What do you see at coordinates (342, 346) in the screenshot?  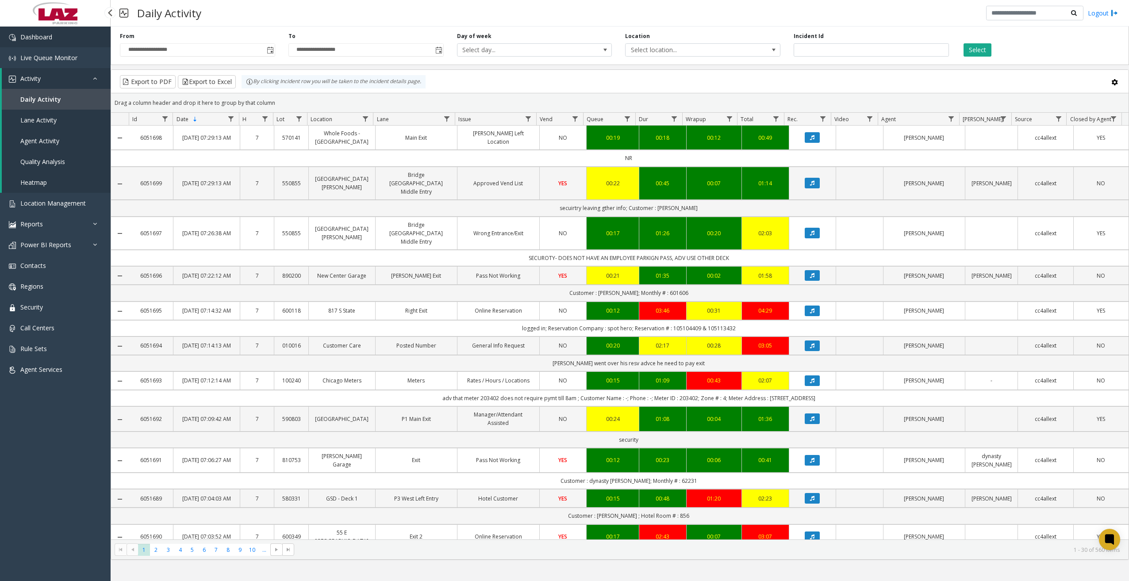 I see `a: Customer Care` at bounding box center [342, 346].